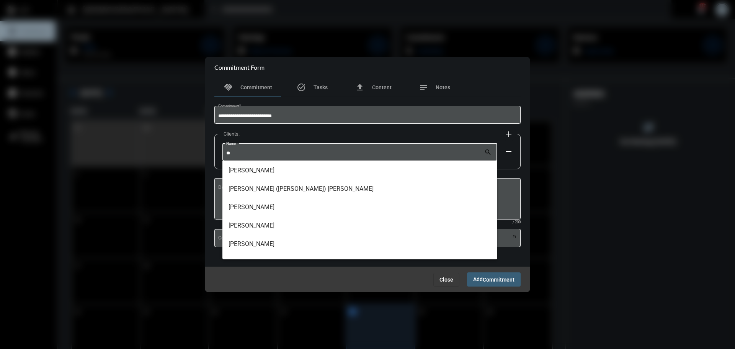 The height and width of the screenshot is (349, 735). Describe the element at coordinates (447, 280) in the screenshot. I see `button: Close` at that location.